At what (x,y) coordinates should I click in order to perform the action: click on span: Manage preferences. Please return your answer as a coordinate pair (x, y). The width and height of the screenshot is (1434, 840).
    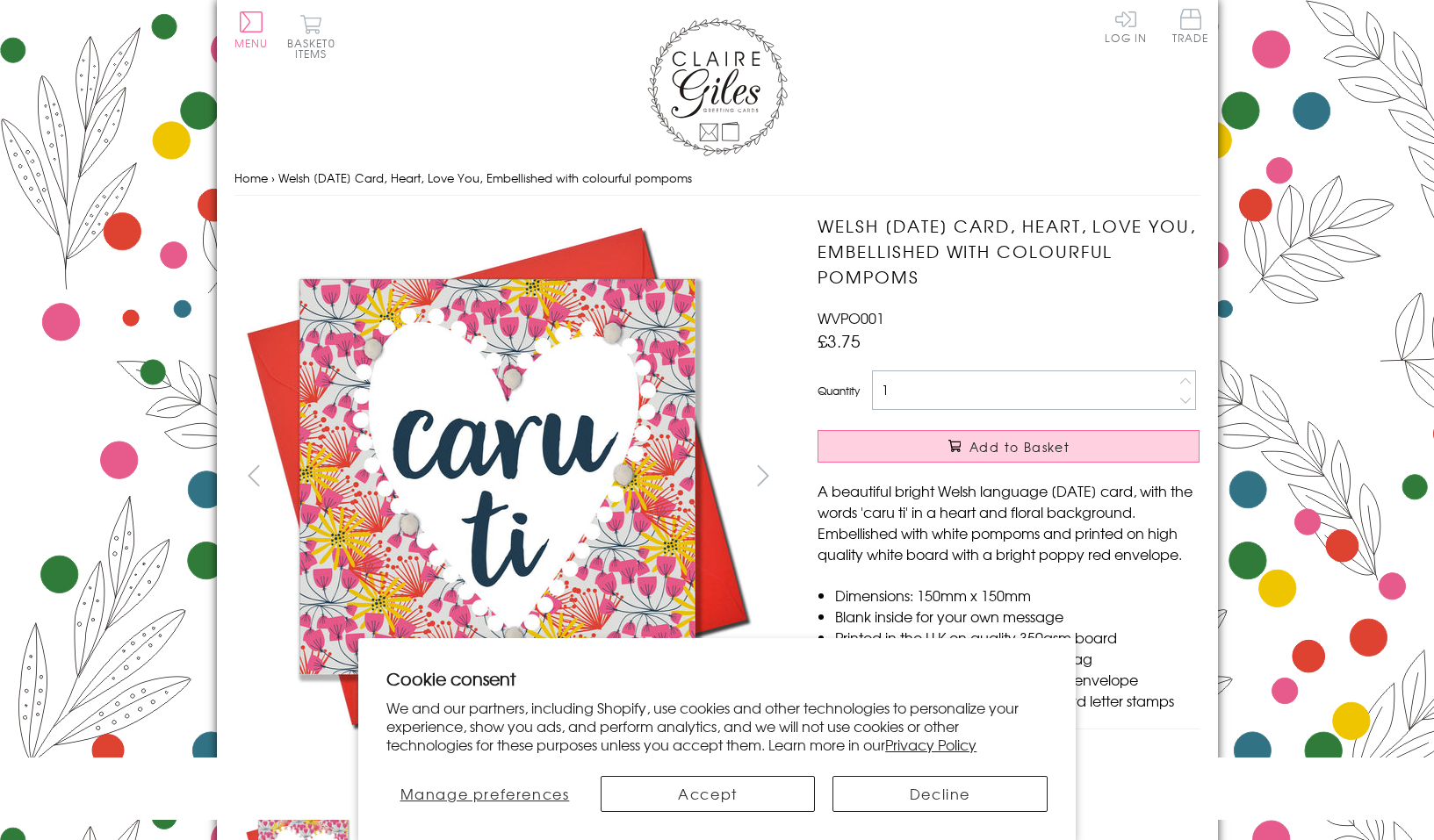
    Looking at the image, I should click on (485, 794).